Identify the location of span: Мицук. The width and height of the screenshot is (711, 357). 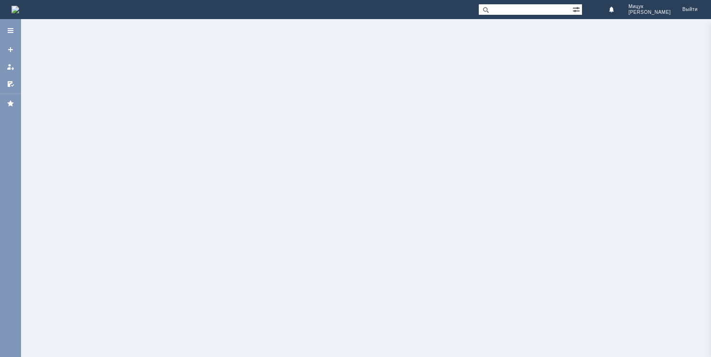
(649, 7).